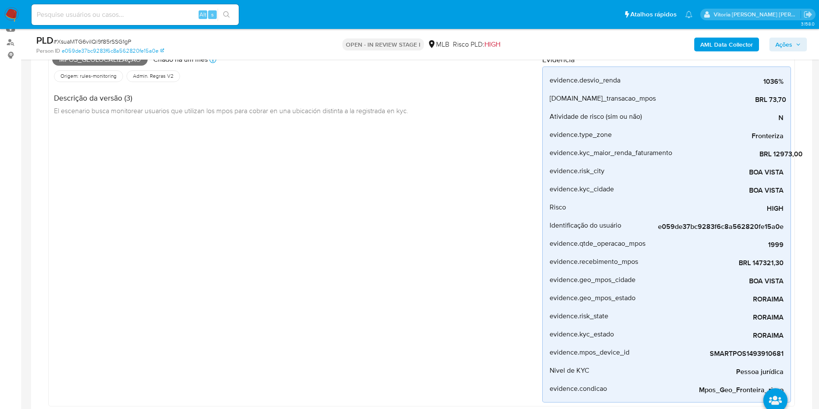 This screenshot has width=819, height=409. Describe the element at coordinates (653, 14) in the screenshot. I see `span: Atalhos rápidos` at that location.